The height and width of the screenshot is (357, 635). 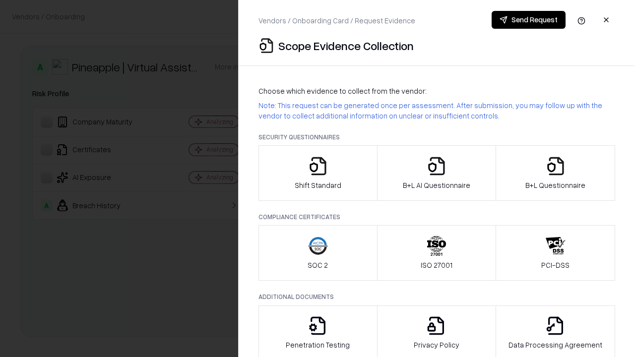 What do you see at coordinates (555, 265) in the screenshot?
I see `p: PCI-DSS` at bounding box center [555, 265].